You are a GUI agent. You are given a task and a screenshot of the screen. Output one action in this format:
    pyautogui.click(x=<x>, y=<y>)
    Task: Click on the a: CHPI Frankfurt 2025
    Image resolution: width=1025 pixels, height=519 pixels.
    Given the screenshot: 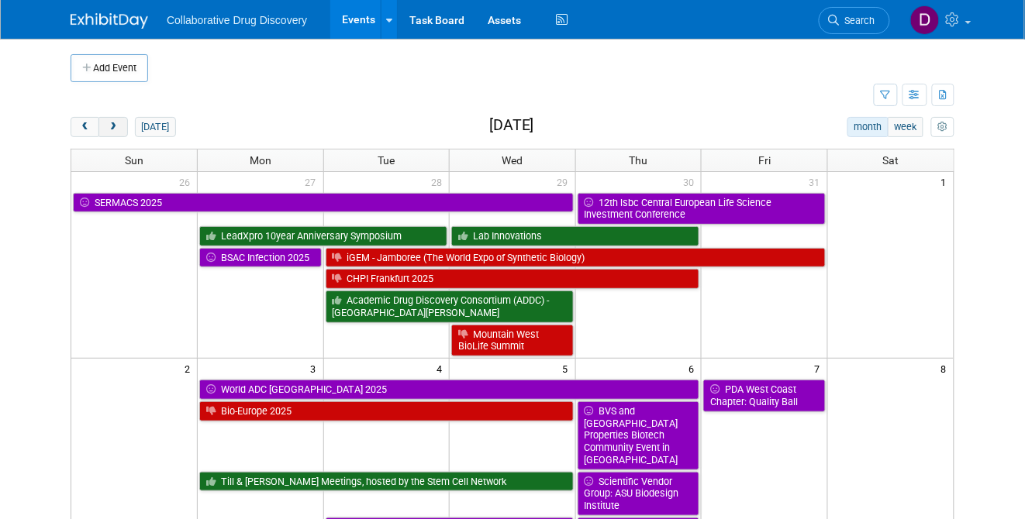 What is the action you would take?
    pyautogui.click(x=512, y=279)
    